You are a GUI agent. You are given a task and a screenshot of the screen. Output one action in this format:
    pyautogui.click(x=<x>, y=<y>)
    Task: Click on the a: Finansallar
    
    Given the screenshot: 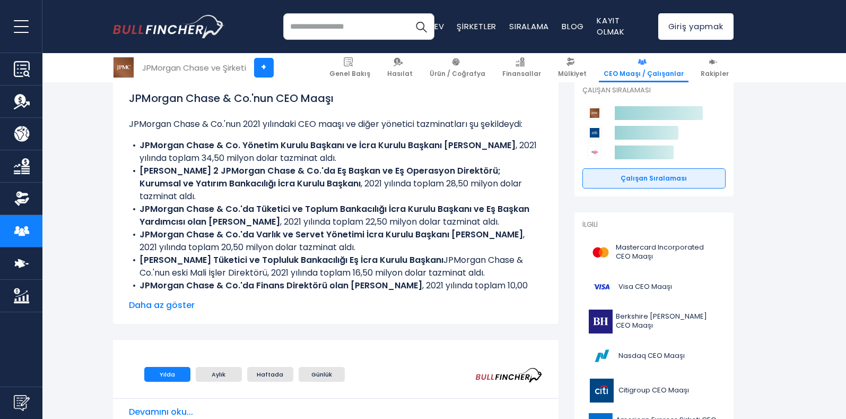 What is the action you would take?
    pyautogui.click(x=522, y=67)
    